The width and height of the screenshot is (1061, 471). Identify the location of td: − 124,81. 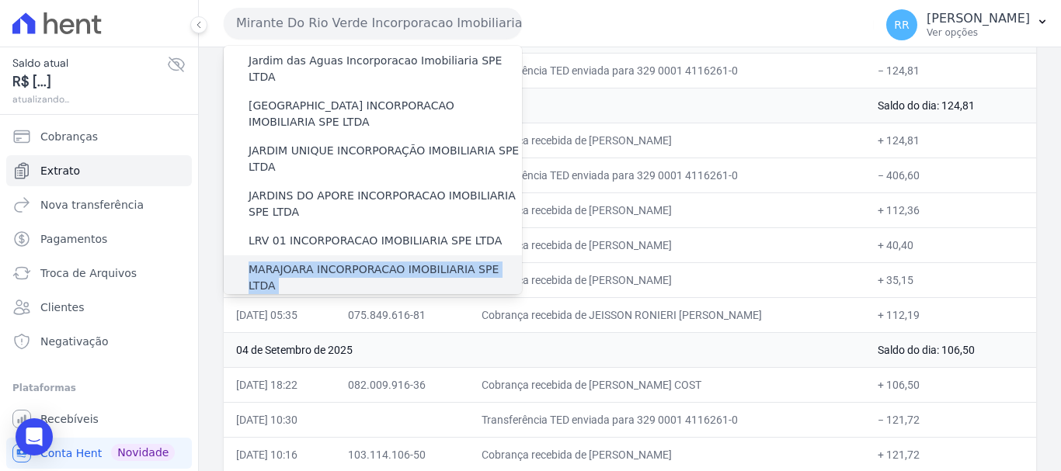
(950, 70).